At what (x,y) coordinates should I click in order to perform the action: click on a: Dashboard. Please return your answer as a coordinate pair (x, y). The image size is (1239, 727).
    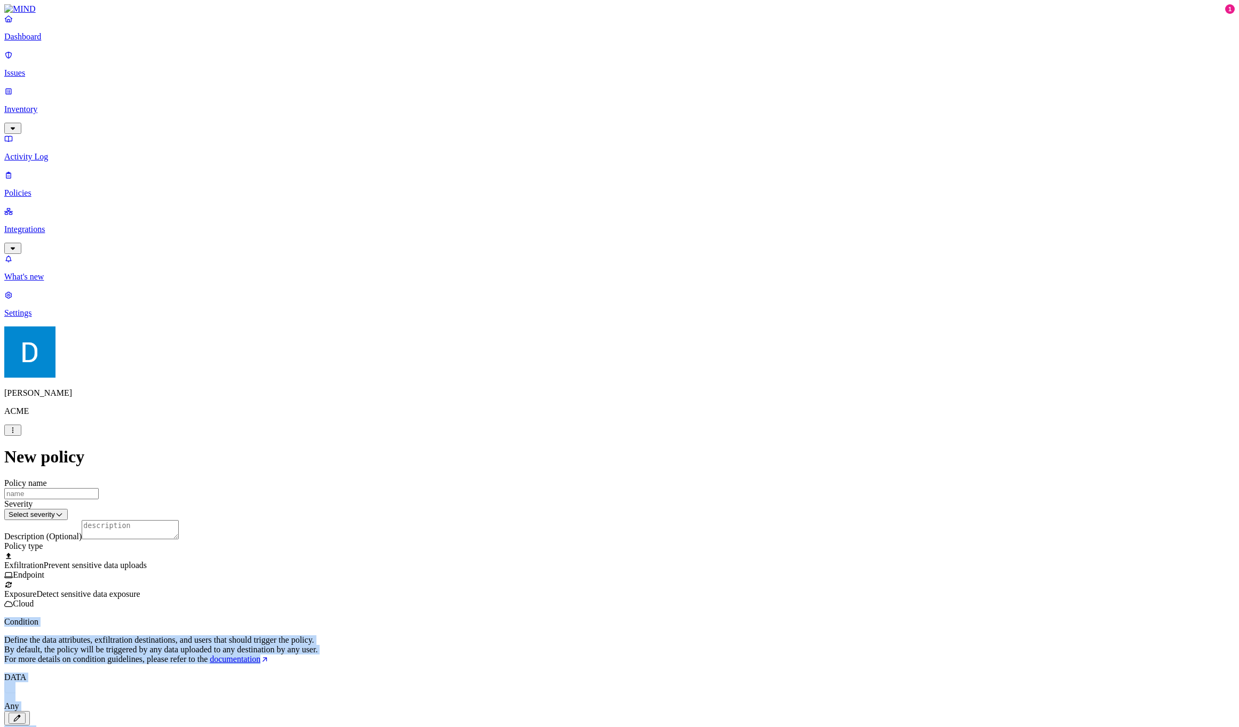
    Looking at the image, I should click on (619, 28).